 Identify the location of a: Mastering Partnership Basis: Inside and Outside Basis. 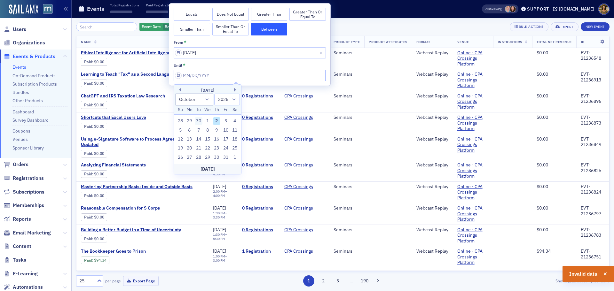
(136, 187).